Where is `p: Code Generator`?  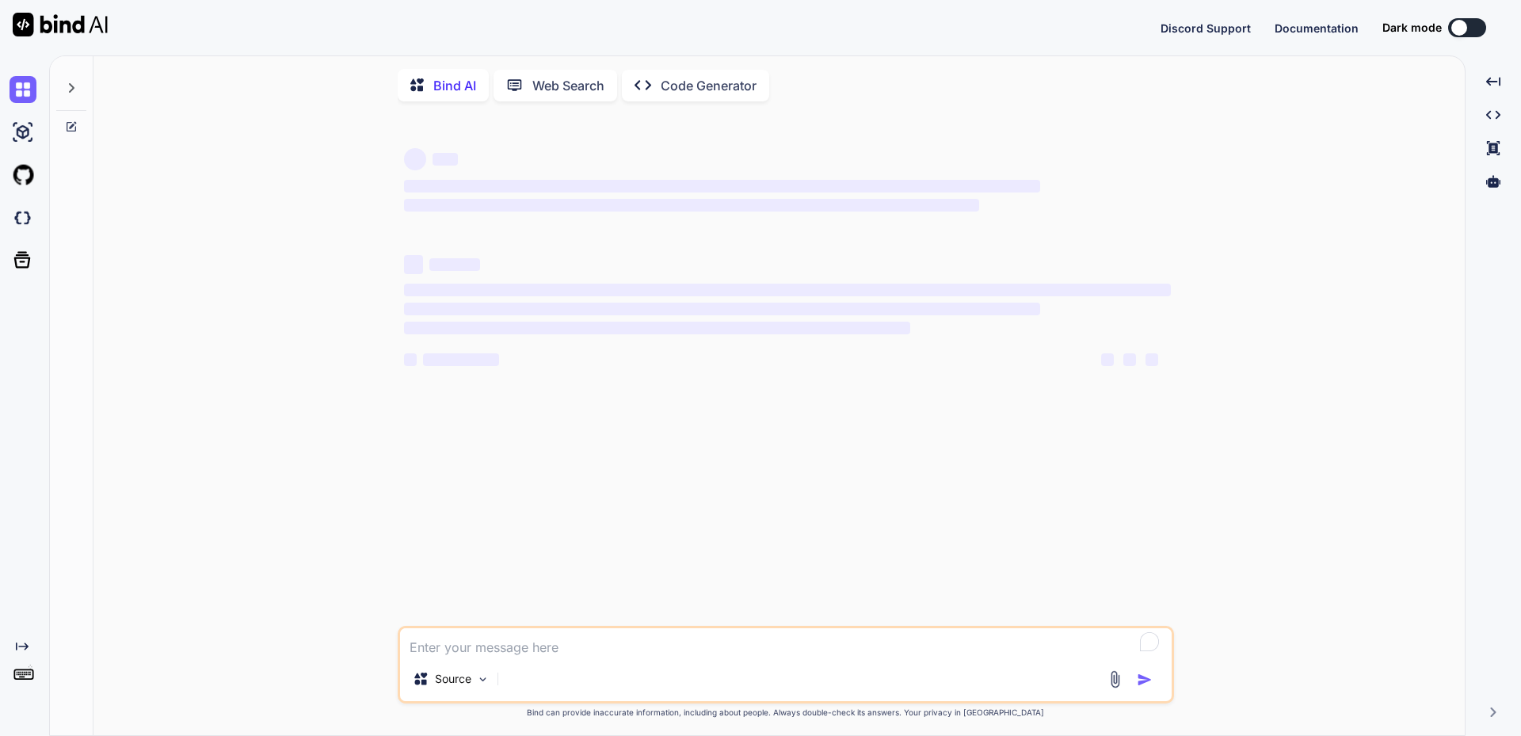 p: Code Generator is located at coordinates (708, 86).